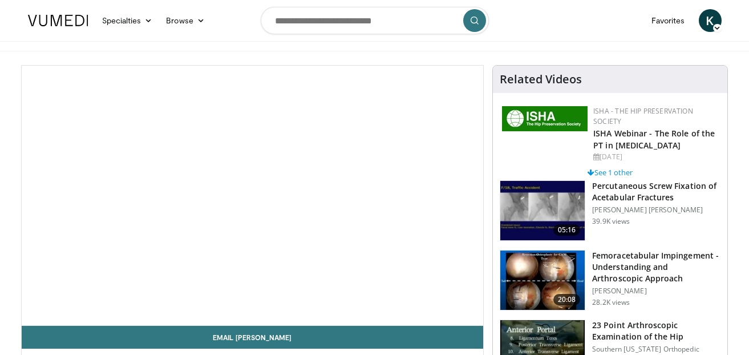 This screenshot has width=749, height=355. Describe the element at coordinates (611, 302) in the screenshot. I see `p: 28.2K views` at that location.